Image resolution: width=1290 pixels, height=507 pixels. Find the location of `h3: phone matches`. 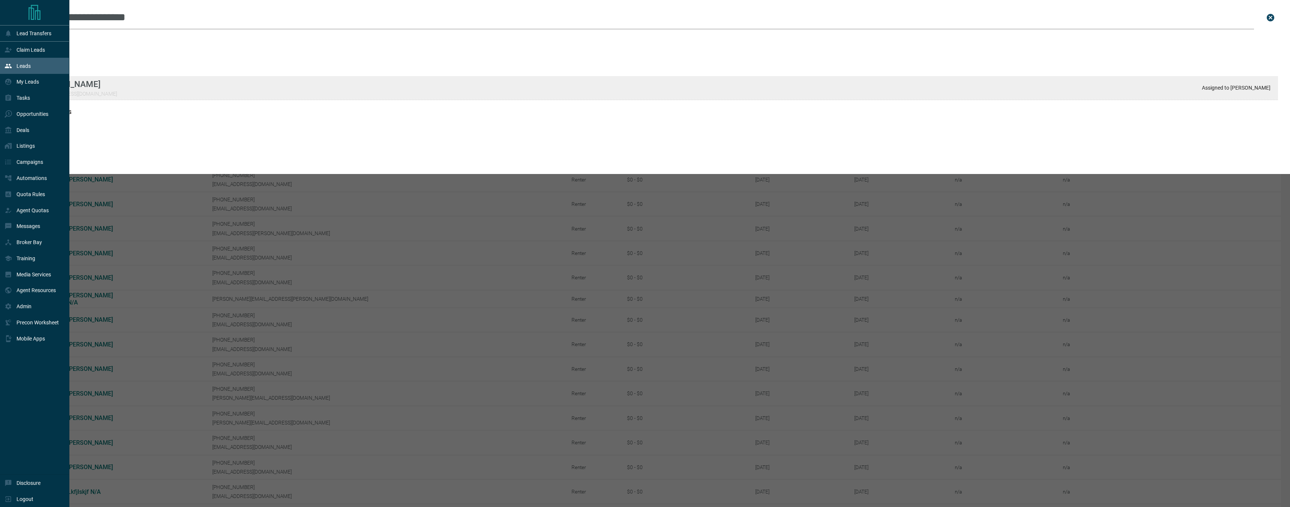

h3: phone matches is located at coordinates (653, 112).